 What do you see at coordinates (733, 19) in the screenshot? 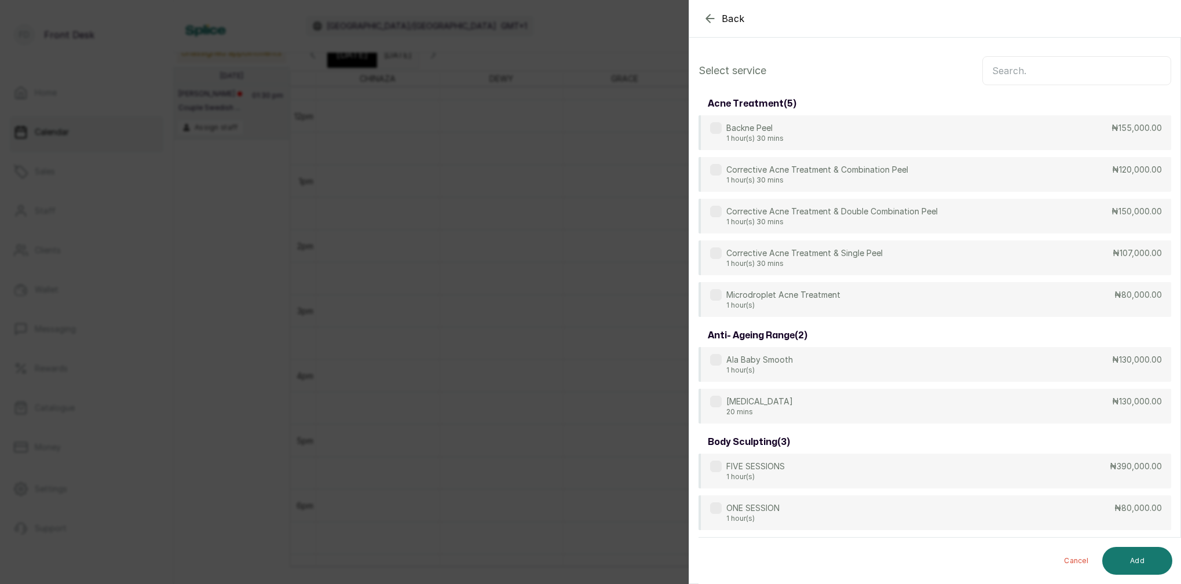
I see `span: Back` at bounding box center [733, 19].